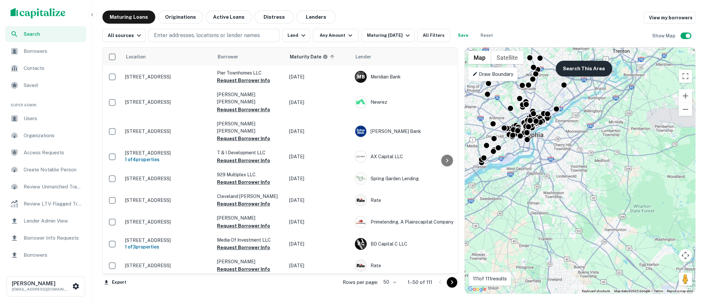 Image resolution: width=706 pixels, height=303 pixels. What do you see at coordinates (313, 57) in the screenshot?
I see `span: Maturity dates displayed may be estimated. Please contact the lender for the most accurate maturi...` at bounding box center [313, 57].